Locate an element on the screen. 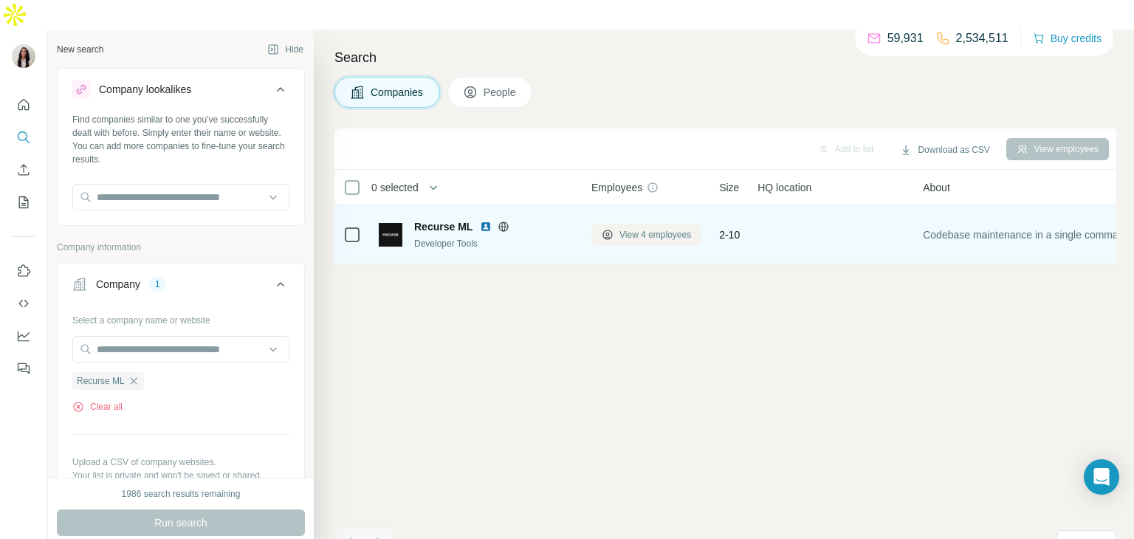  span: Companies is located at coordinates (397, 92).